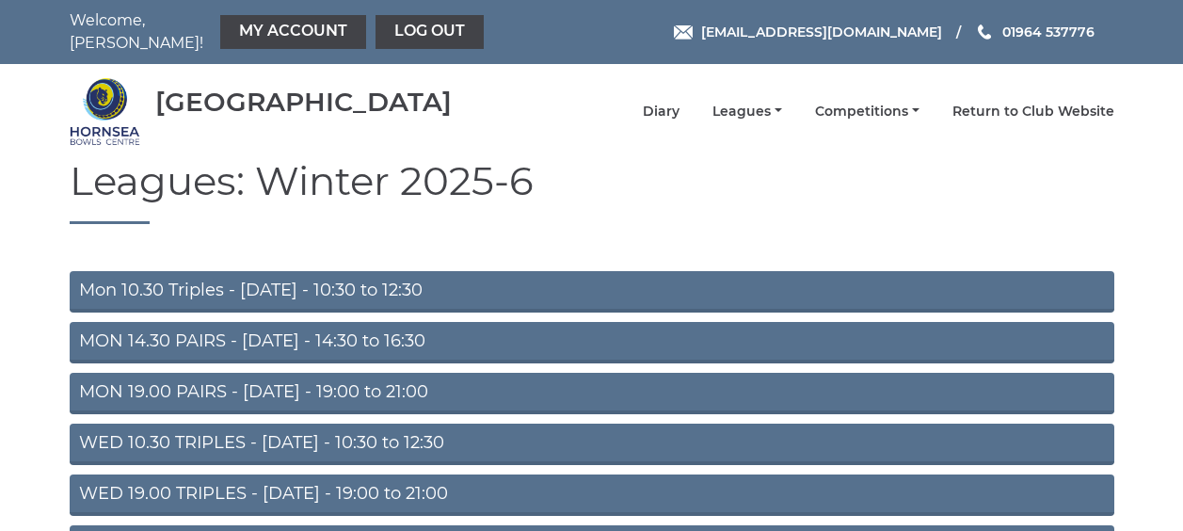 This screenshot has height=531, width=1183. What do you see at coordinates (592, 191) in the screenshot?
I see `h1: Leagues: Winter 2025-6` at bounding box center [592, 191].